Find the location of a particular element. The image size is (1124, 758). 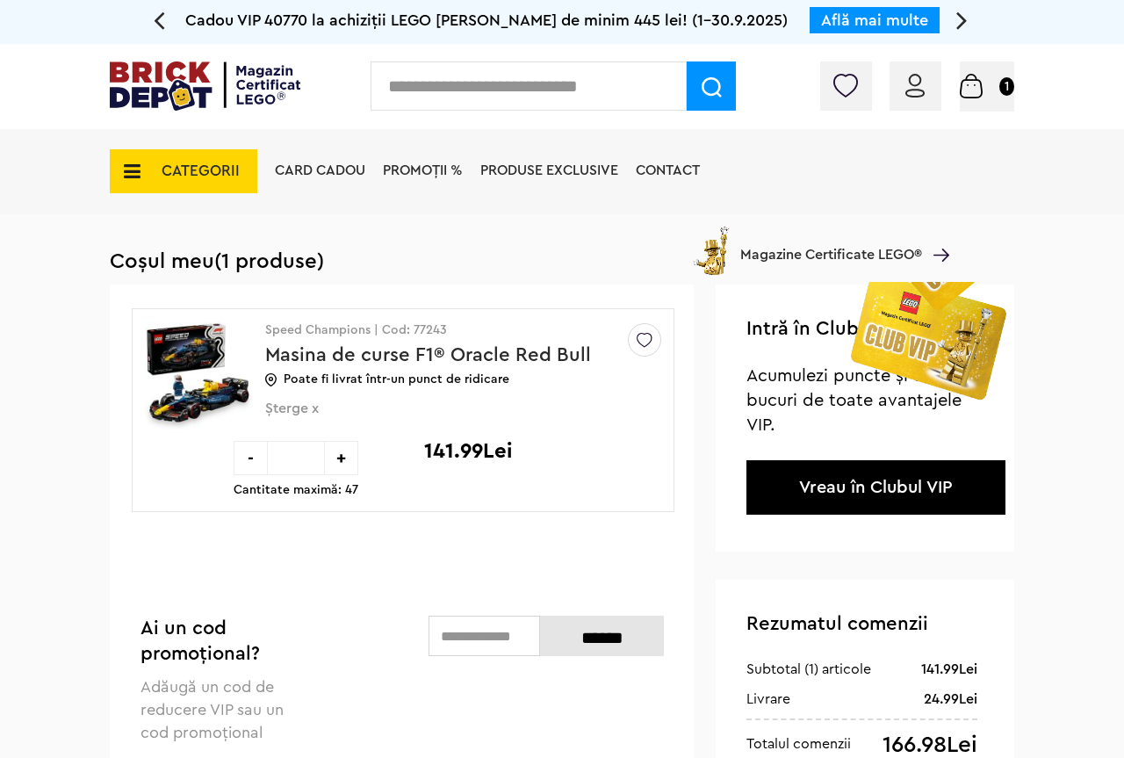

span: PROMOȚII % is located at coordinates (422, 170).